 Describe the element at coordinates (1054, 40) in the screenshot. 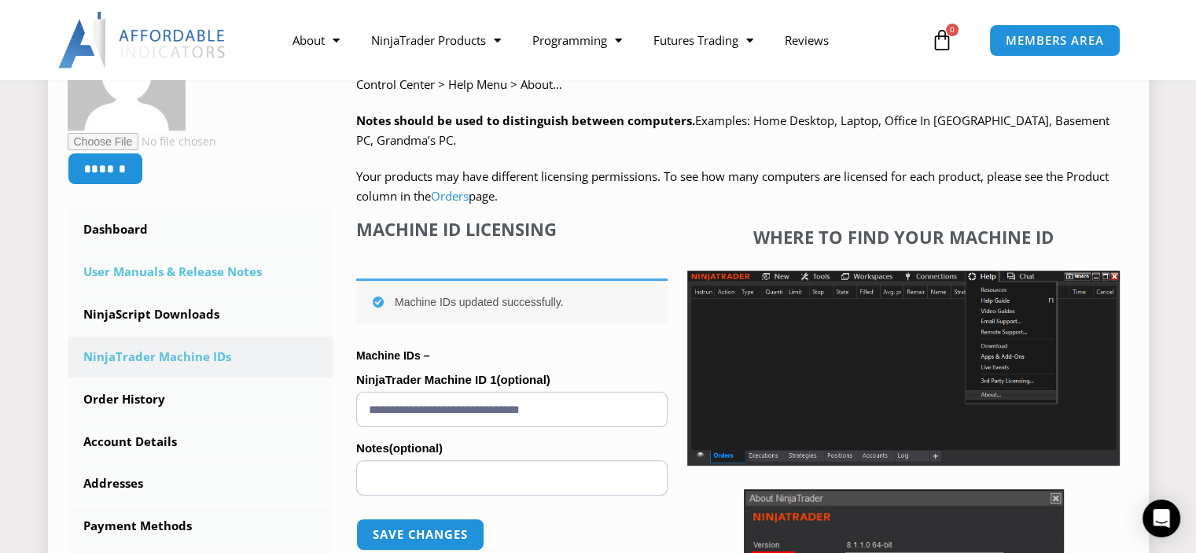

I see `a: MEMBERS AREA` at that location.